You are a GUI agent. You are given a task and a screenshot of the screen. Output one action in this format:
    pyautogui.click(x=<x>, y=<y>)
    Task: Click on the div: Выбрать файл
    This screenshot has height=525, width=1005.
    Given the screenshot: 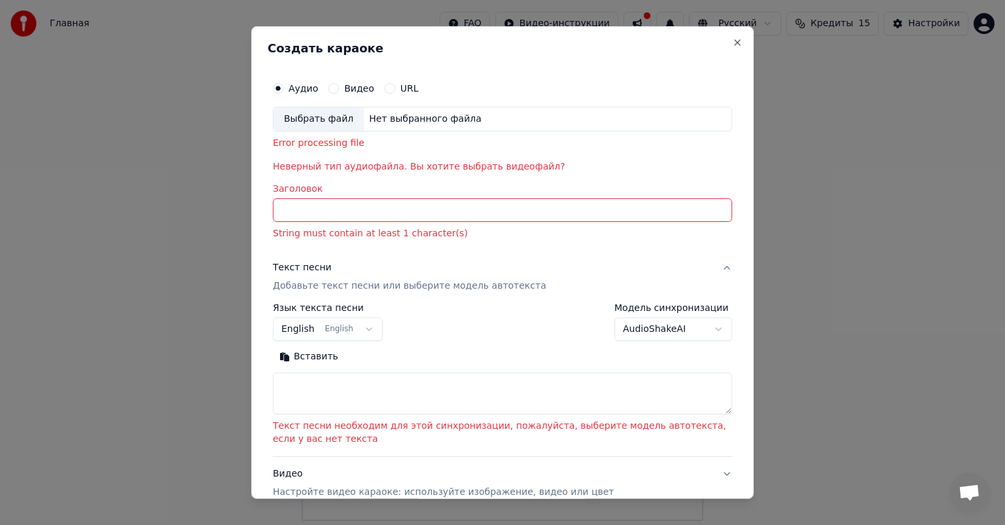 What is the action you would take?
    pyautogui.click(x=319, y=119)
    